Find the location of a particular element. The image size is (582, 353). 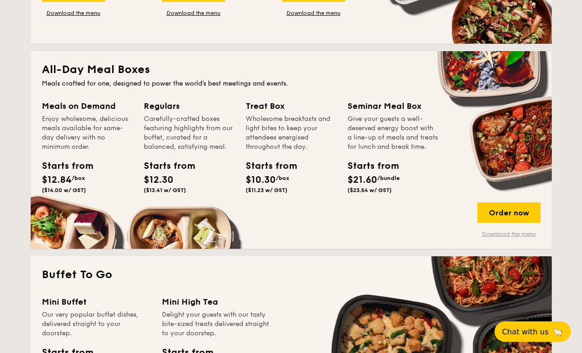

div: Seminar Meal Box is located at coordinates (392, 106).